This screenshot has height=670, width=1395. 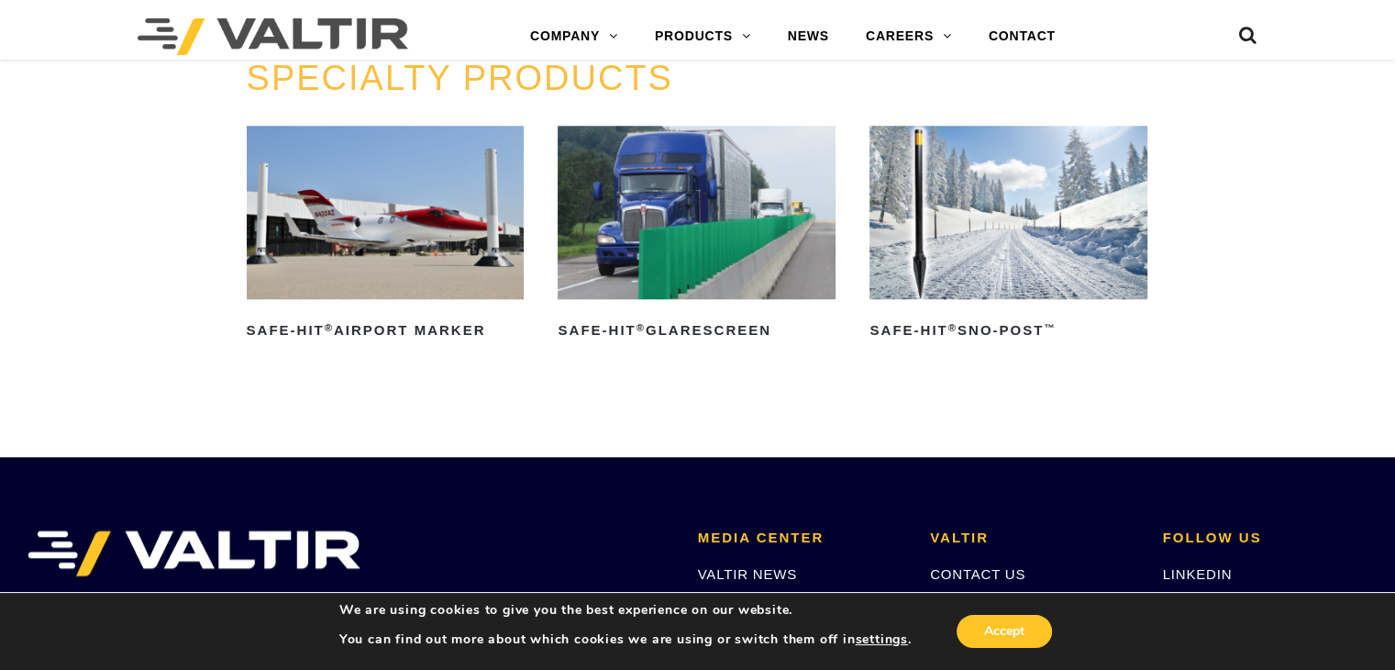 What do you see at coordinates (626, 639) in the screenshot?
I see `p: You can find out more about which cookies we are using or switch them off in .` at bounding box center [626, 639].